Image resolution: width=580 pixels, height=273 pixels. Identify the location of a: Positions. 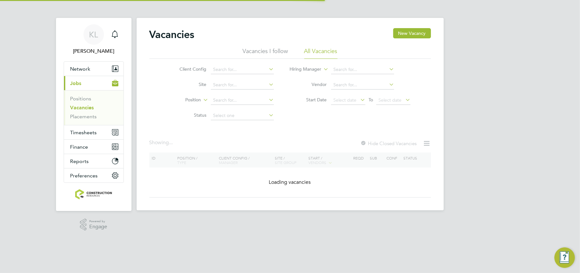
(81, 98).